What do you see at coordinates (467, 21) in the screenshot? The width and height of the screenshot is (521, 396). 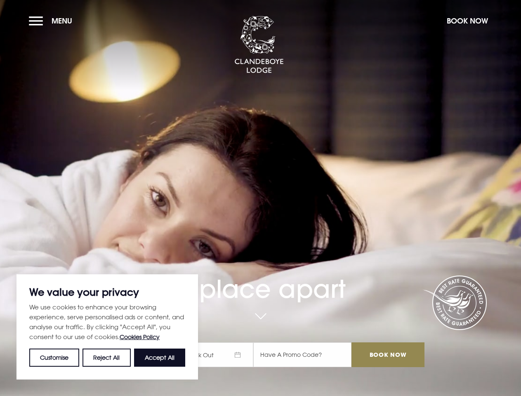 I see `button: Book Now` at bounding box center [467, 21].